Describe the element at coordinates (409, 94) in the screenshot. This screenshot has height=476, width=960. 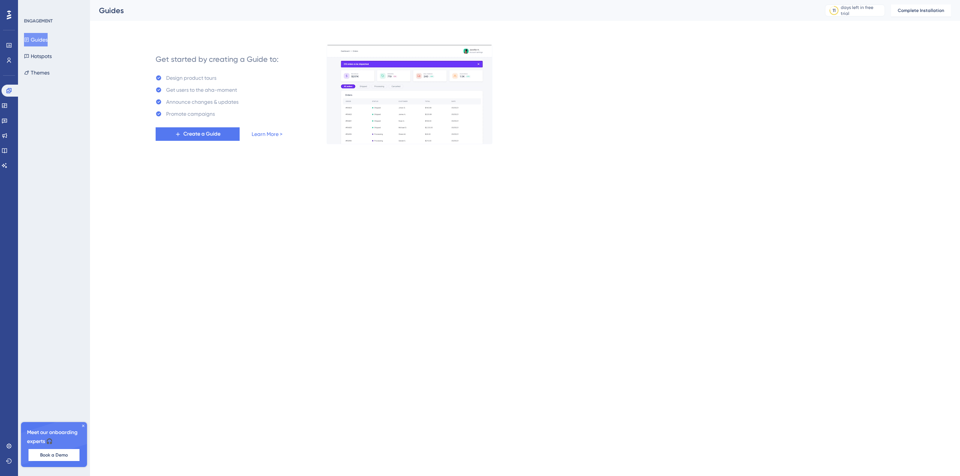
I see `img: 21a29cd0e06a8f1d91b8bced9f6e1c06.gif` at that location.